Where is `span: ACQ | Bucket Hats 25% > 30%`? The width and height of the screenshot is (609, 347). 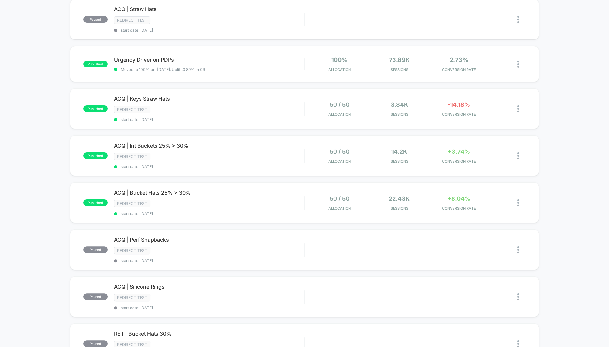 span: ACQ | Bucket Hats 25% > 30% is located at coordinates (209, 192).